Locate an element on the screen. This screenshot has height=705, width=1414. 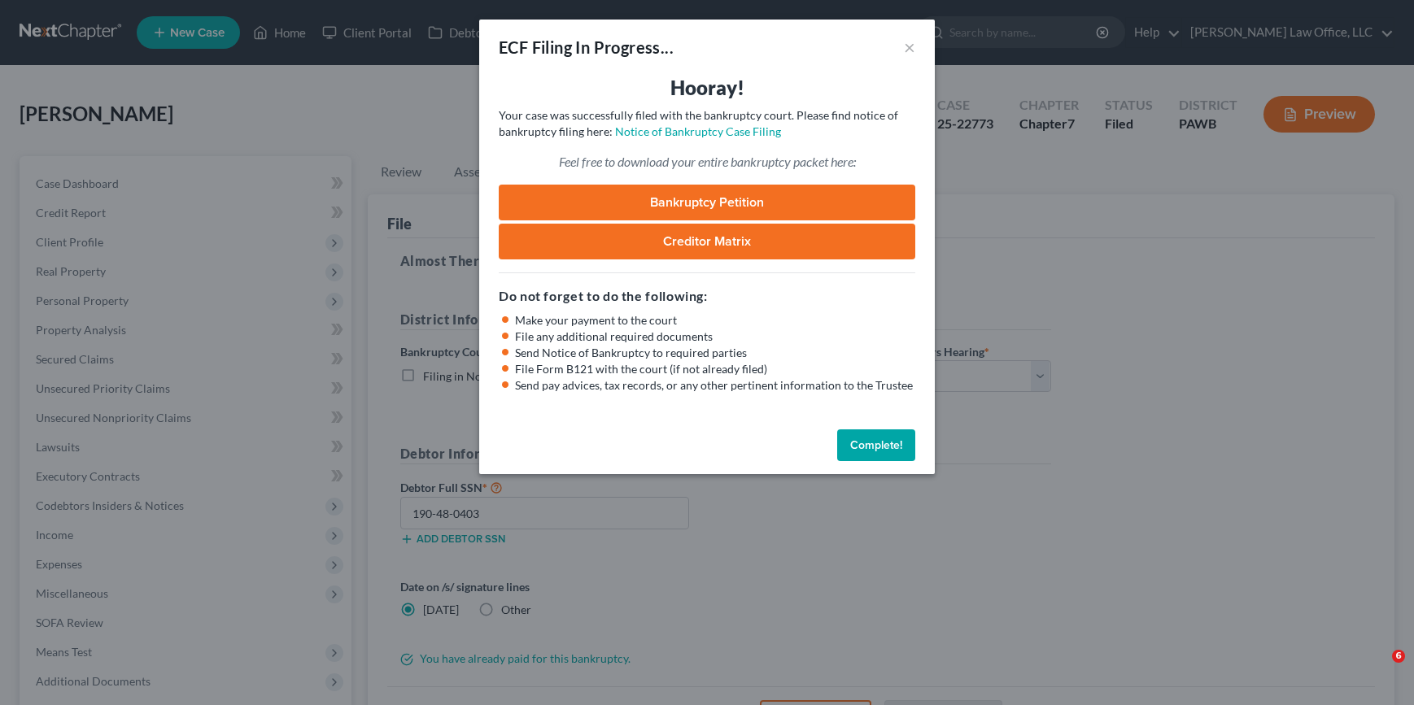
li: Make your payment to the court is located at coordinates (715, 321).